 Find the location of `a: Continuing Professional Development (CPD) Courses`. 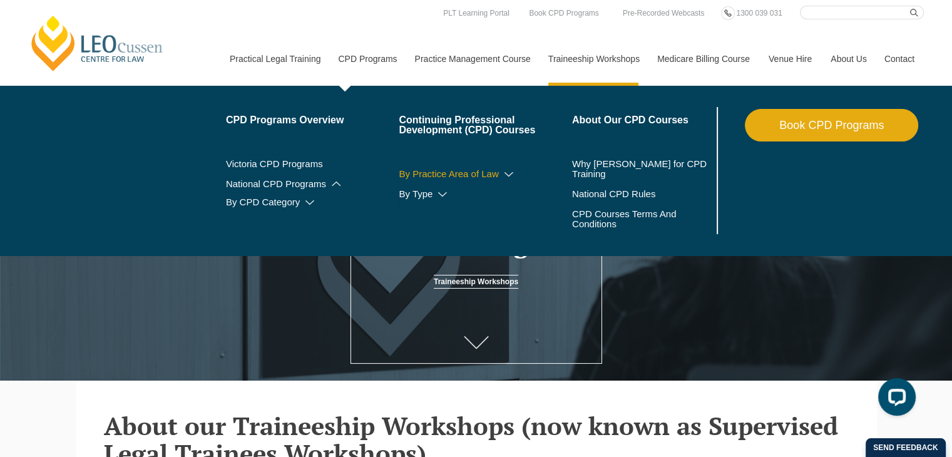

a: Continuing Professional Development (CPD) Courses is located at coordinates (485, 125).